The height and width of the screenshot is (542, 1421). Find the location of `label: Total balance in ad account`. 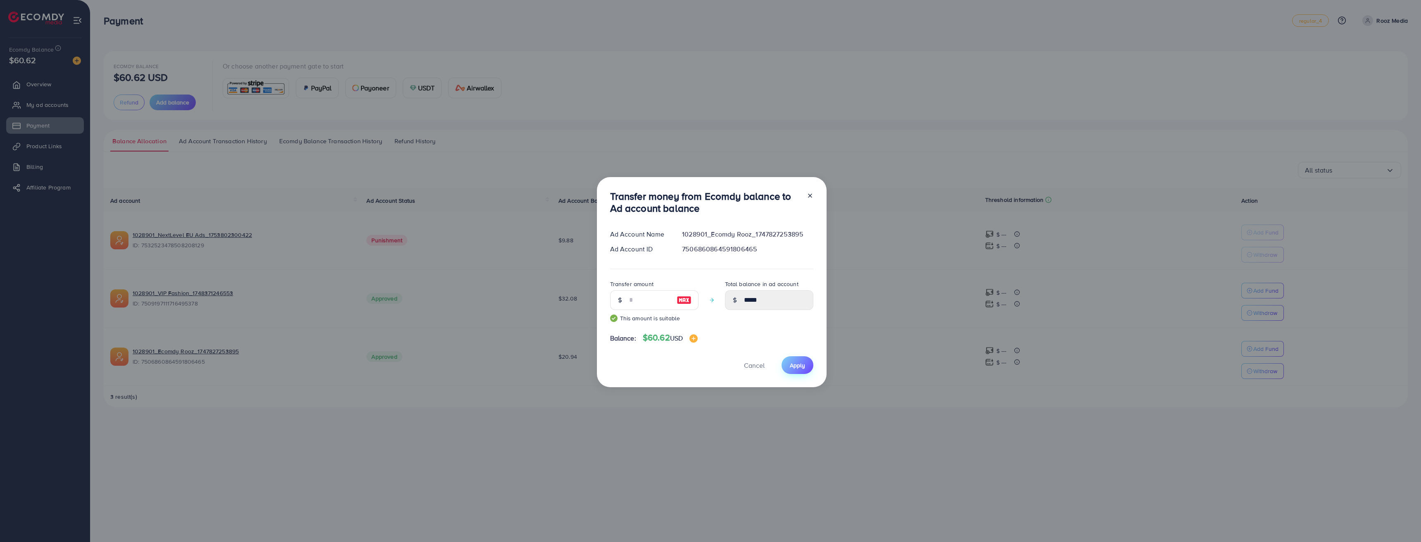

label: Total balance in ad account is located at coordinates (761, 284).